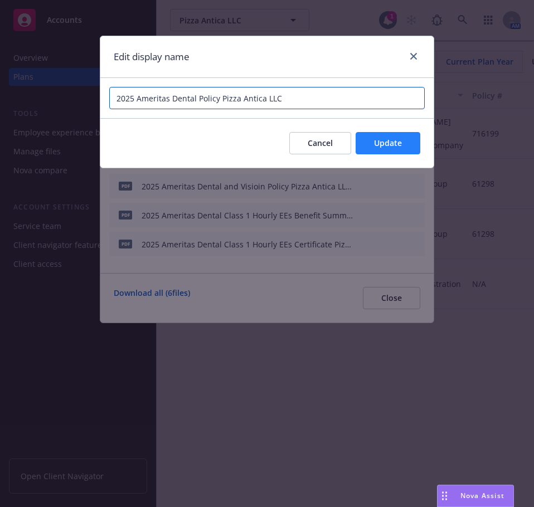  What do you see at coordinates (388, 143) in the screenshot?
I see `button: Update` at bounding box center [388, 143].